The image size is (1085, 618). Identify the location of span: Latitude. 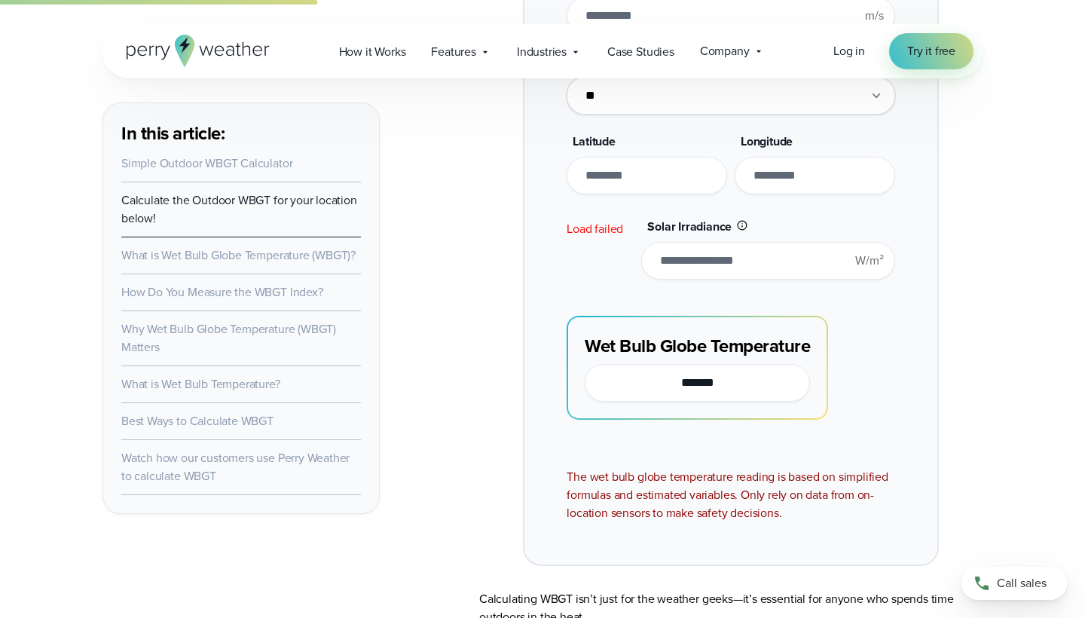
(594, 141).